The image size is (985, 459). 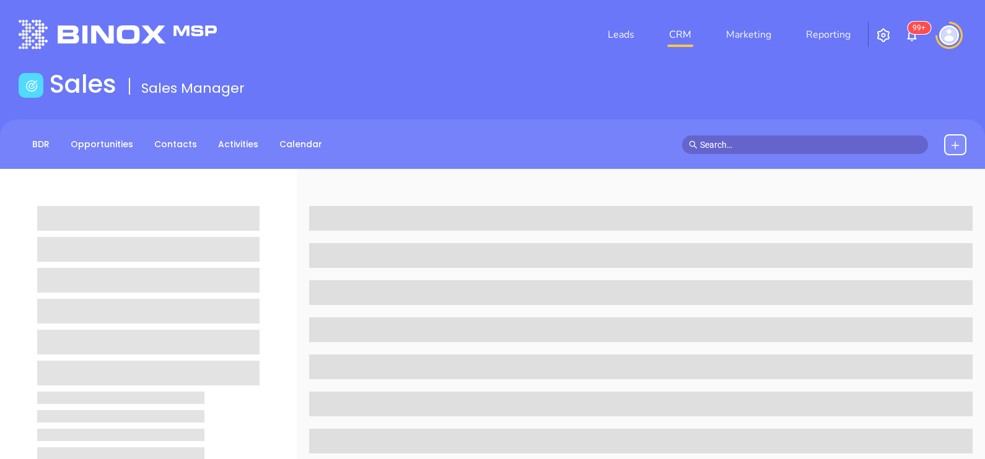 What do you see at coordinates (748, 35) in the screenshot?
I see `a: Marketing` at bounding box center [748, 35].